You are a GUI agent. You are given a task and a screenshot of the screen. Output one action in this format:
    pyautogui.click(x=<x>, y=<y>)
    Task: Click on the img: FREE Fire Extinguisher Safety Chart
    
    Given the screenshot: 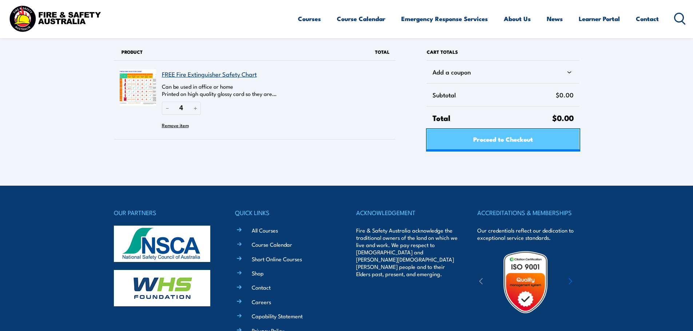 What is the action you would take?
    pyautogui.click(x=138, y=88)
    